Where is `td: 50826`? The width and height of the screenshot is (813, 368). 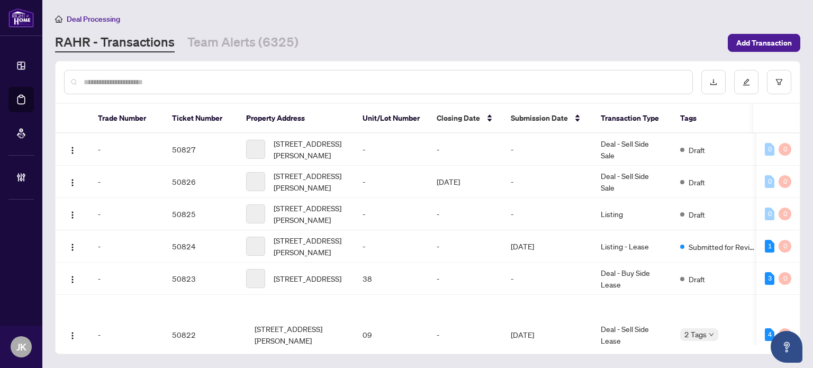 td: 50826 is located at coordinates (201, 182).